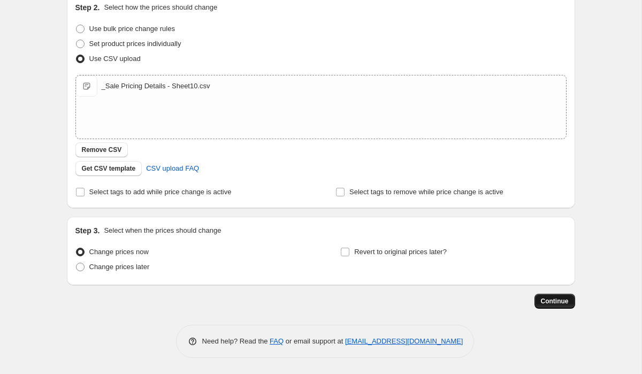 This screenshot has height=374, width=642. Describe the element at coordinates (88, 7) in the screenshot. I see `h2: Step 2.` at that location.